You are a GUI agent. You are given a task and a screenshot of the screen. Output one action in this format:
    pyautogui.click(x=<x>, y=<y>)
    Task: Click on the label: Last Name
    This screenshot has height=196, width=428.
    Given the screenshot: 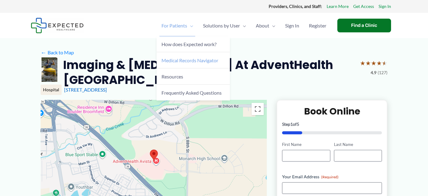 What is the action you would take?
    pyautogui.click(x=358, y=145)
    